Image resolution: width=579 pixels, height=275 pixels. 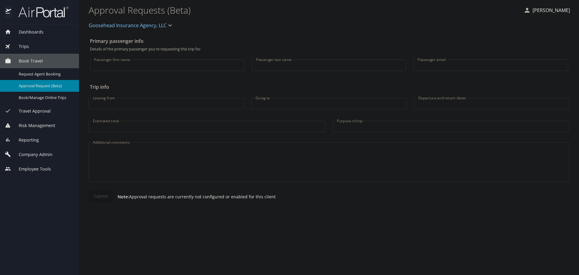 What do you see at coordinates (31, 169) in the screenshot?
I see `span: Employee Tools` at bounding box center [31, 169].